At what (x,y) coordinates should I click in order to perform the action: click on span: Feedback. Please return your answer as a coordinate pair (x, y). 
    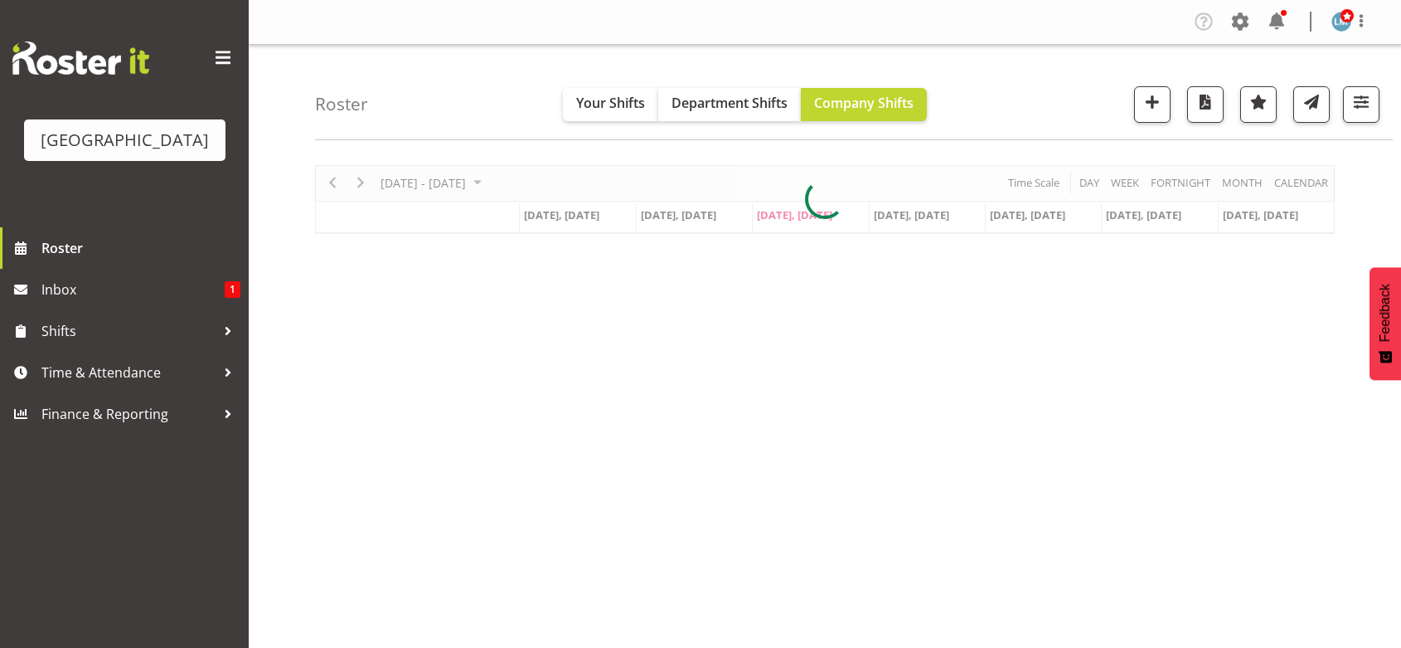
    Looking at the image, I should click on (1386, 313).